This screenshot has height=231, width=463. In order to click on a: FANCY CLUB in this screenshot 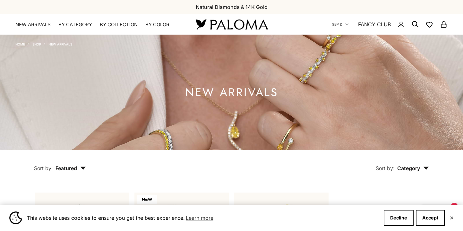, I will do `click(374, 24)`.